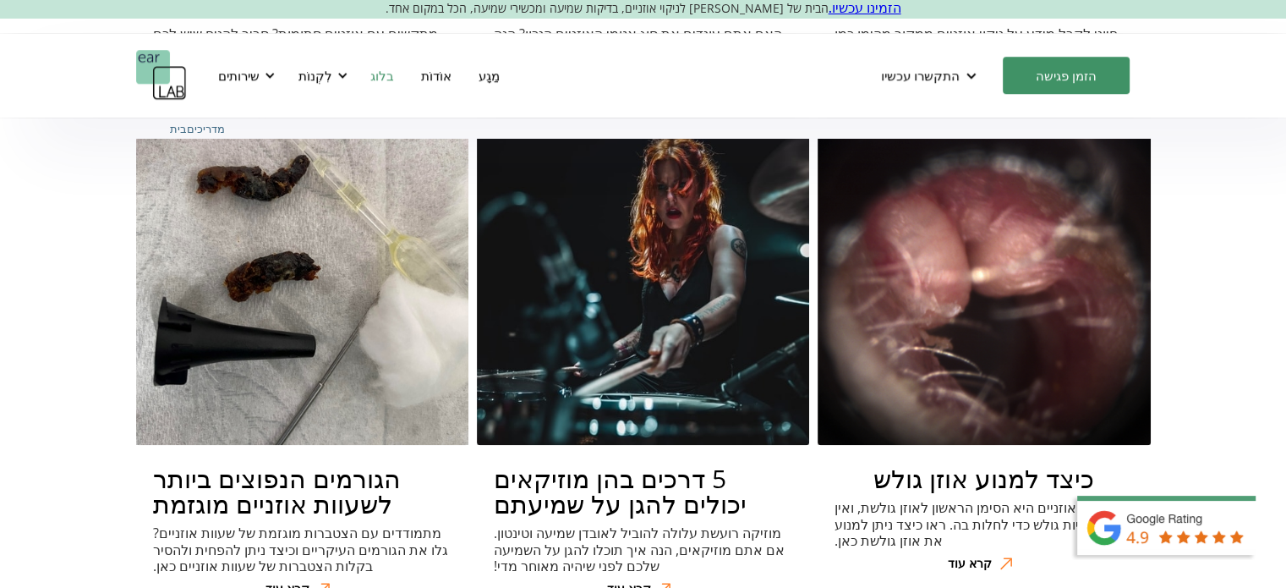 The width and height of the screenshot is (1286, 588). Describe the element at coordinates (1066, 75) in the screenshot. I see `font: הזמן פגישה` at that location.